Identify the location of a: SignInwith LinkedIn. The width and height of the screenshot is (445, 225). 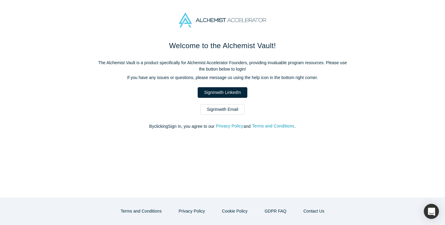
(222, 92).